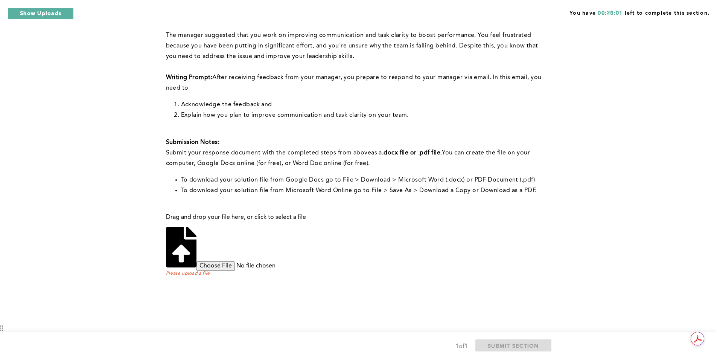  What do you see at coordinates (513, 345) in the screenshot?
I see `span: SUBMIT SECTION` at bounding box center [513, 345].